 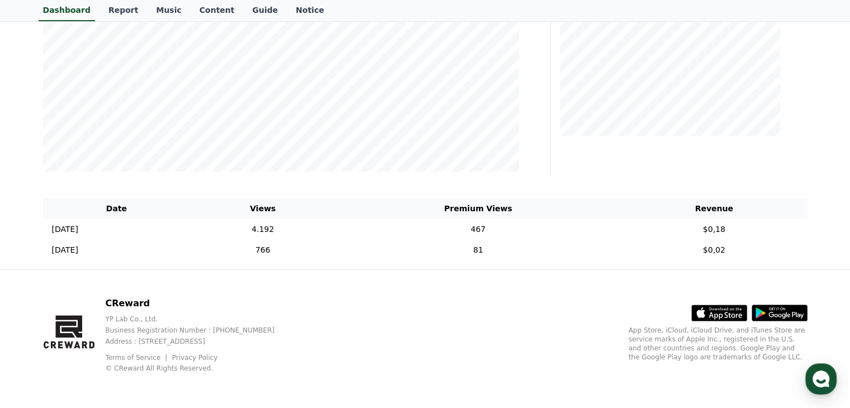 I want to click on span: Messages, so click(x=109, y=337).